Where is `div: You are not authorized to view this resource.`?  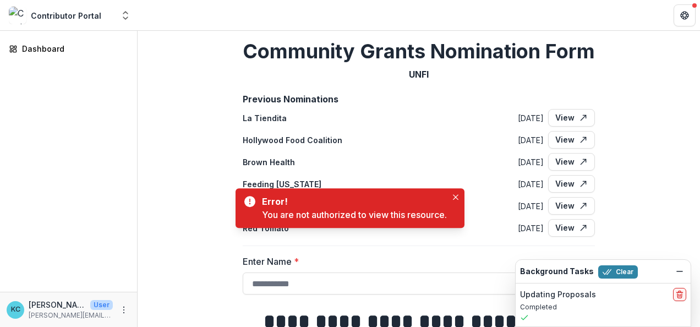
div: You are not authorized to view this resource. is located at coordinates (355, 215).